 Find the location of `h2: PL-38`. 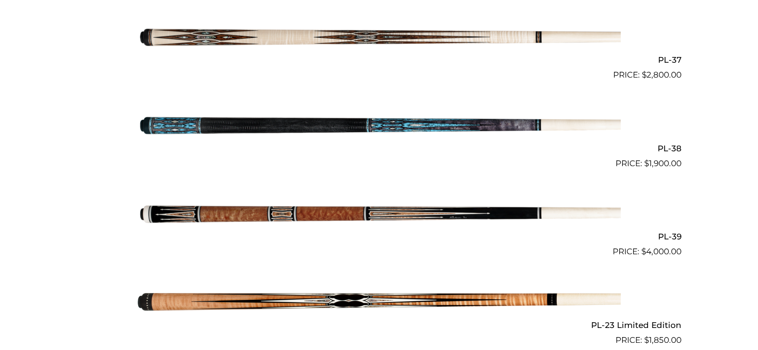

h2: PL-38 is located at coordinates (379, 148).